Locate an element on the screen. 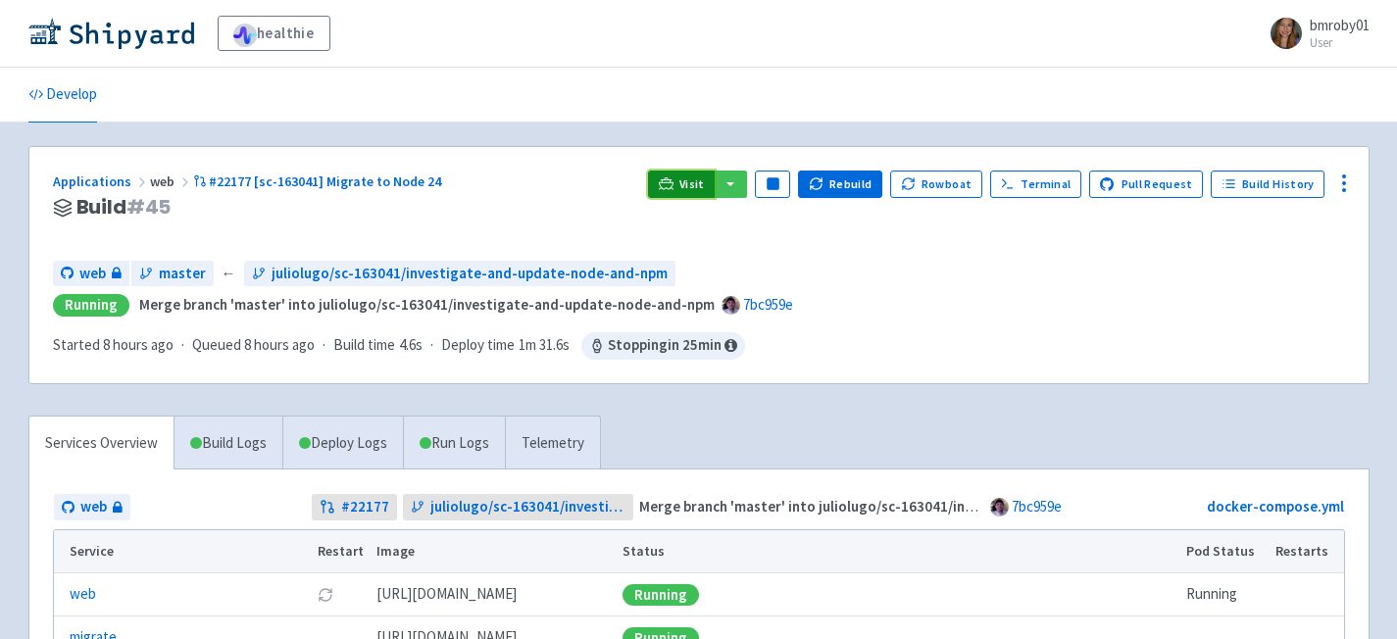 This screenshot has width=1397, height=639. th: Image is located at coordinates (492, 552).